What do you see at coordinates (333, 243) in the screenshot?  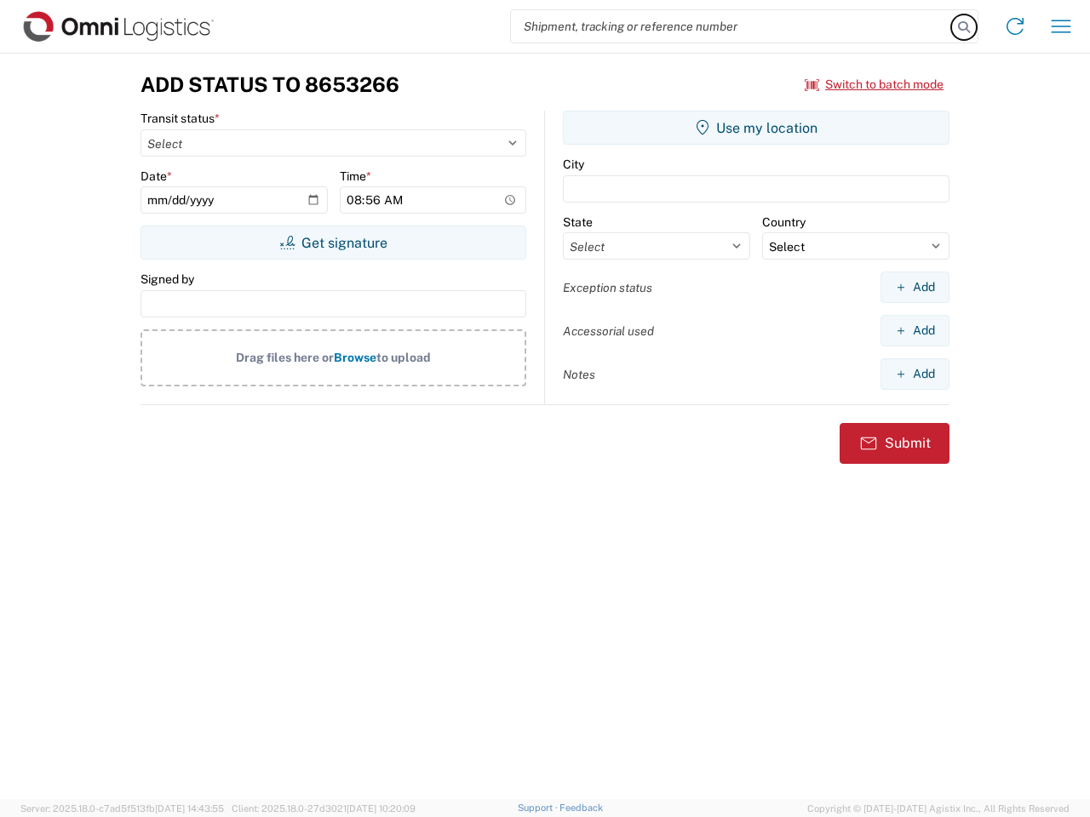 I see `button: Get signature` at bounding box center [333, 243].